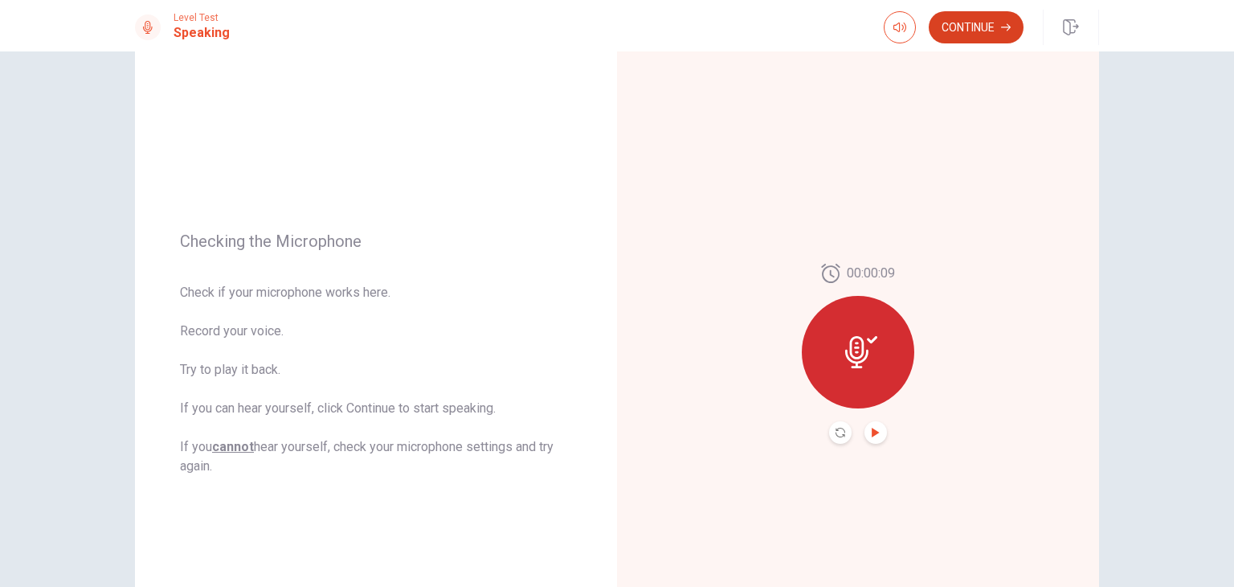 This screenshot has height=587, width=1234. Describe the element at coordinates (840, 432) in the screenshot. I see `button: Record Again` at that location.